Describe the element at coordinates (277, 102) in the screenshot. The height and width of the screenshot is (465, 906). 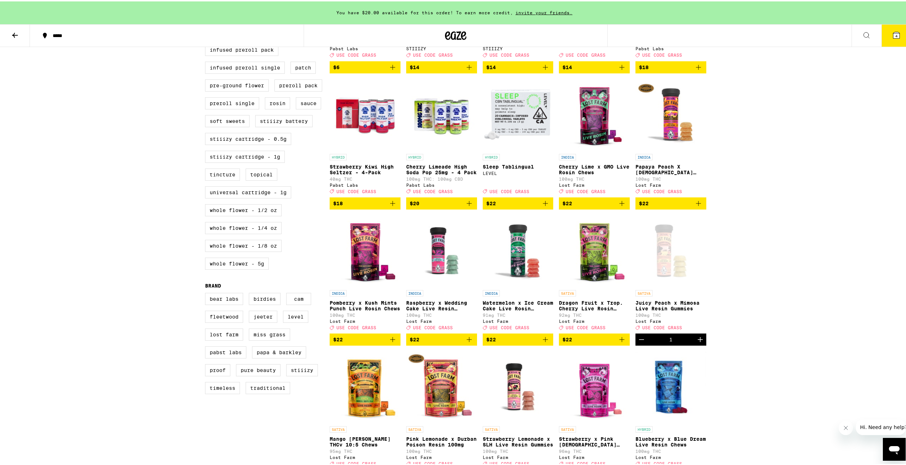
I see `label: Rosin` at that location.